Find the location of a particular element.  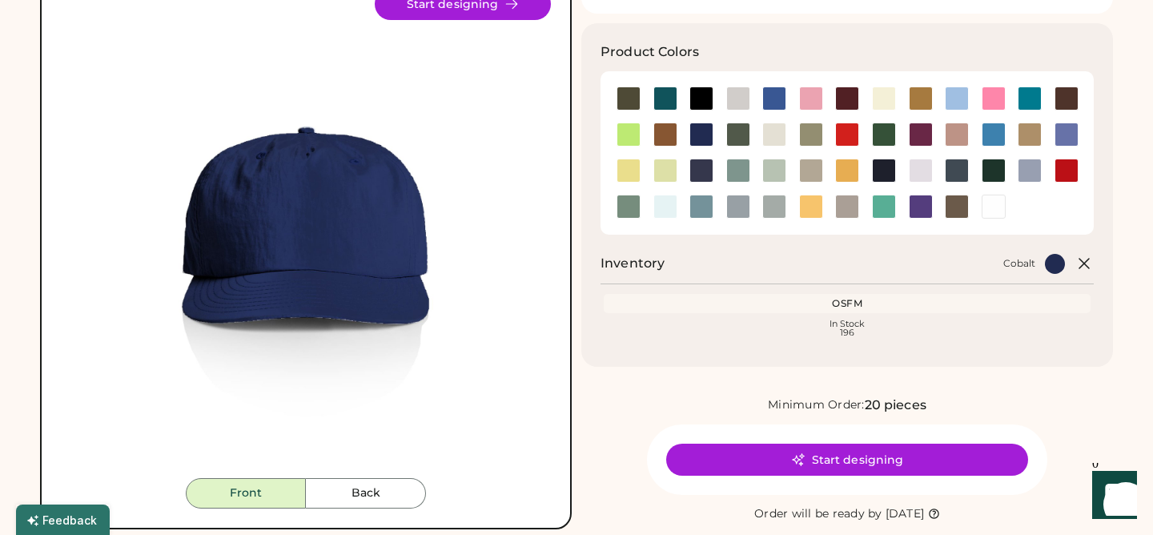

h3: Product Colors is located at coordinates (649, 52).